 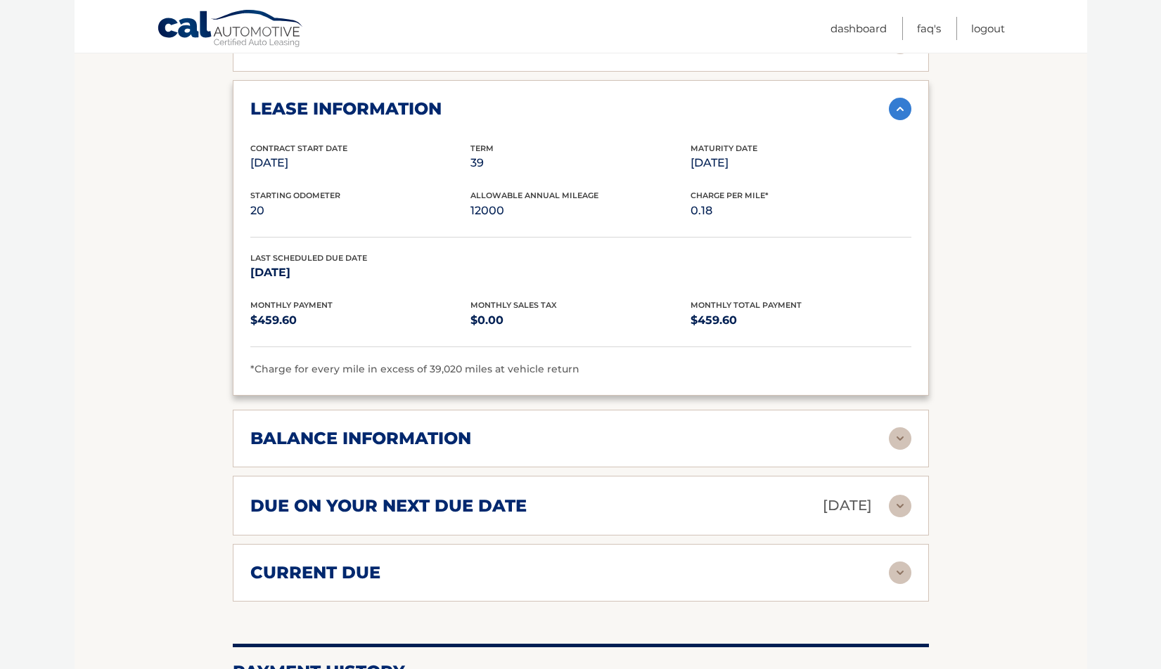 I want to click on p: 12000, so click(x=580, y=211).